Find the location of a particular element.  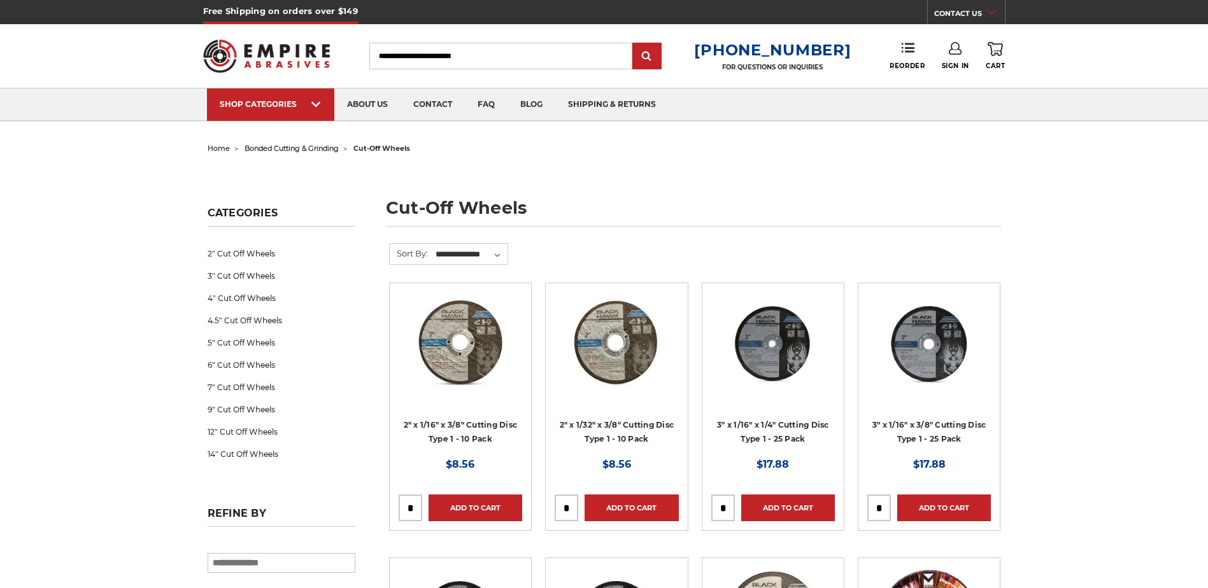

a: 2" x 1/16" x 3/8" Cut Off Wheel is located at coordinates (460, 354).